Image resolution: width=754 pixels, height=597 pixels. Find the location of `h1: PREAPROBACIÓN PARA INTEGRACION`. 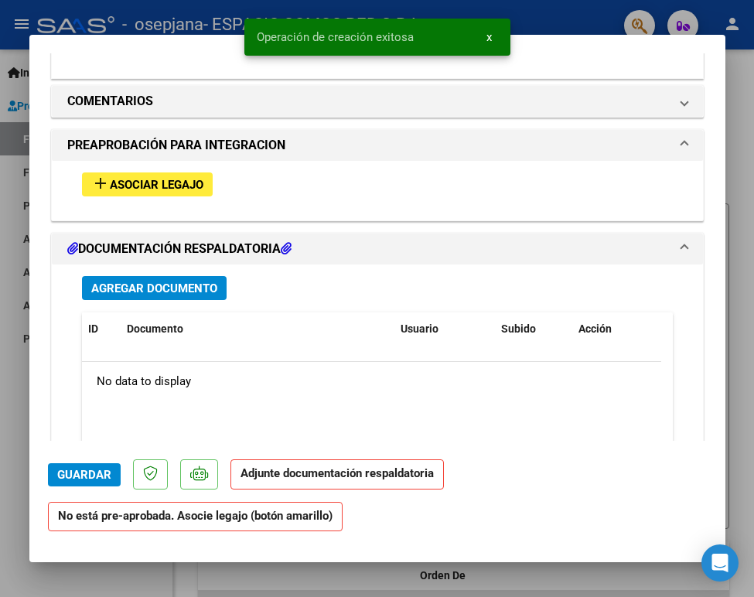

h1: PREAPROBACIÓN PARA INTEGRACION is located at coordinates (176, 145).